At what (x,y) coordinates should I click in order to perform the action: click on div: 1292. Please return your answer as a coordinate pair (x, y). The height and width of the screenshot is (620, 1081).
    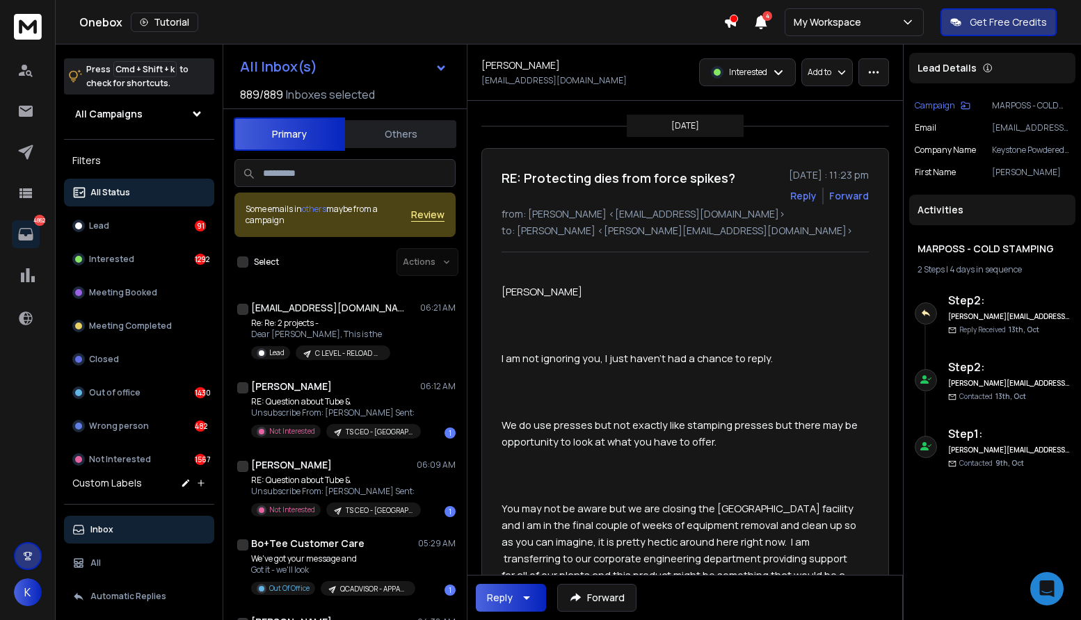
    Looking at the image, I should click on (200, 259).